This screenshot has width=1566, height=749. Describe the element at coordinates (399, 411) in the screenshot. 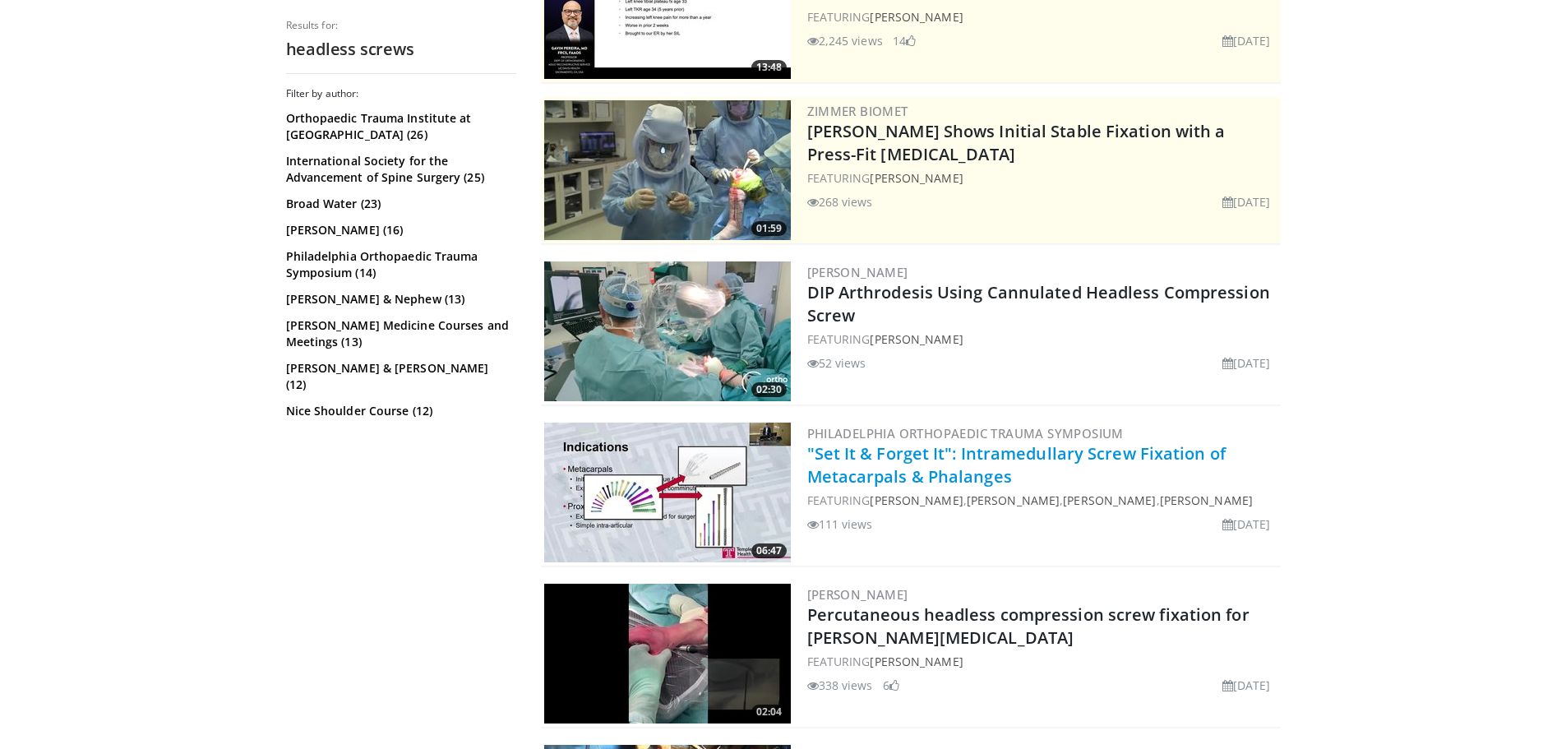

I see `a: Nice Shoulder Course (12)` at that location.